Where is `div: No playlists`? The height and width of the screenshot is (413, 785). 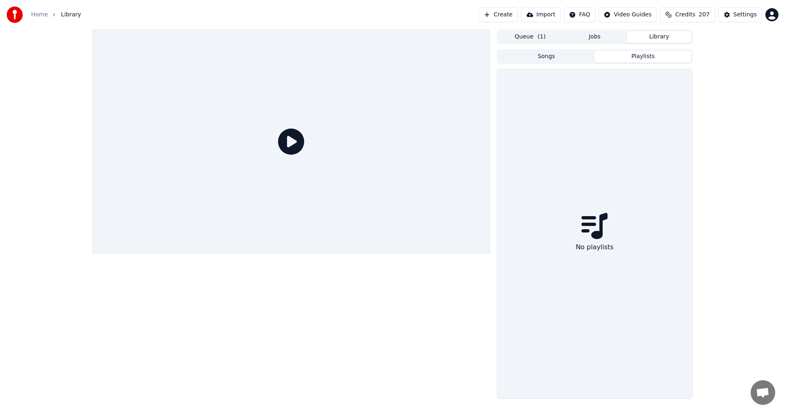
div: No playlists is located at coordinates (595, 247).